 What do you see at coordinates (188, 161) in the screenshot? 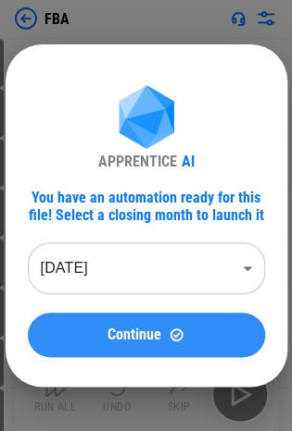
I see `div: AI` at bounding box center [188, 161].